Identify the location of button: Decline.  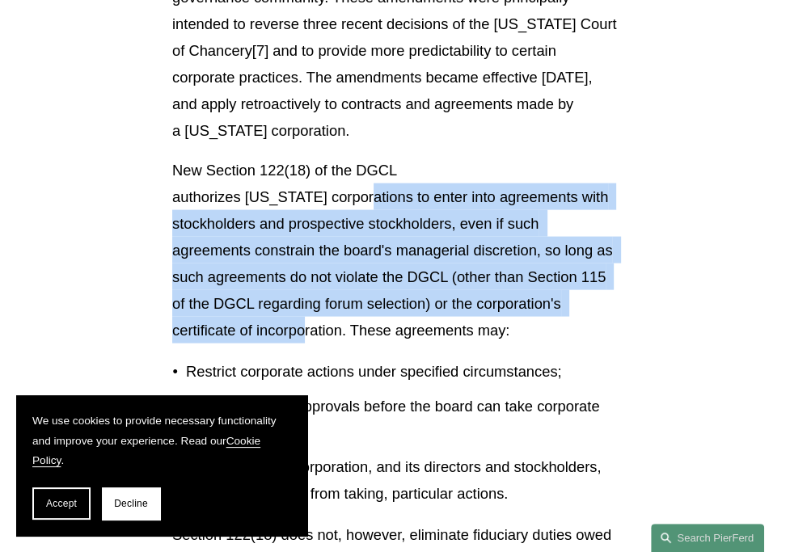
(131, 504).